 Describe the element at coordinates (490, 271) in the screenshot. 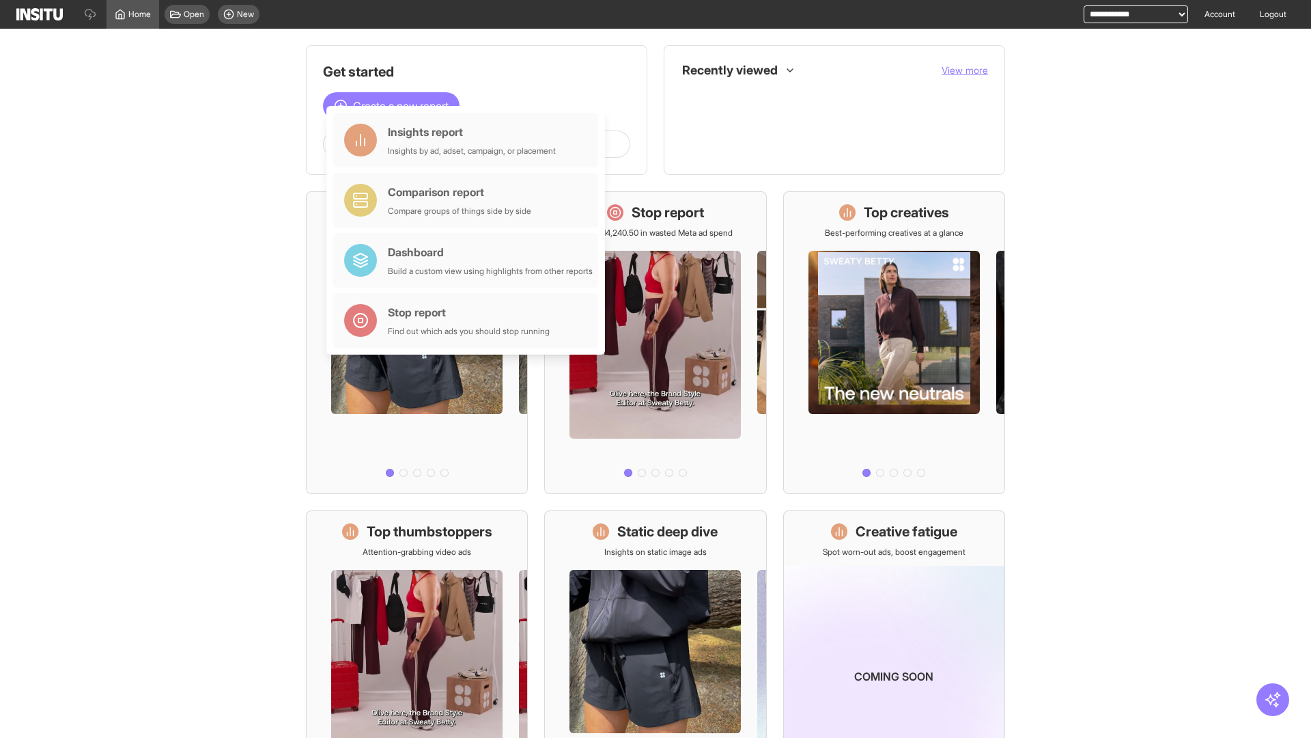

I see `div: Build a custom view using highlights from other reports` at that location.